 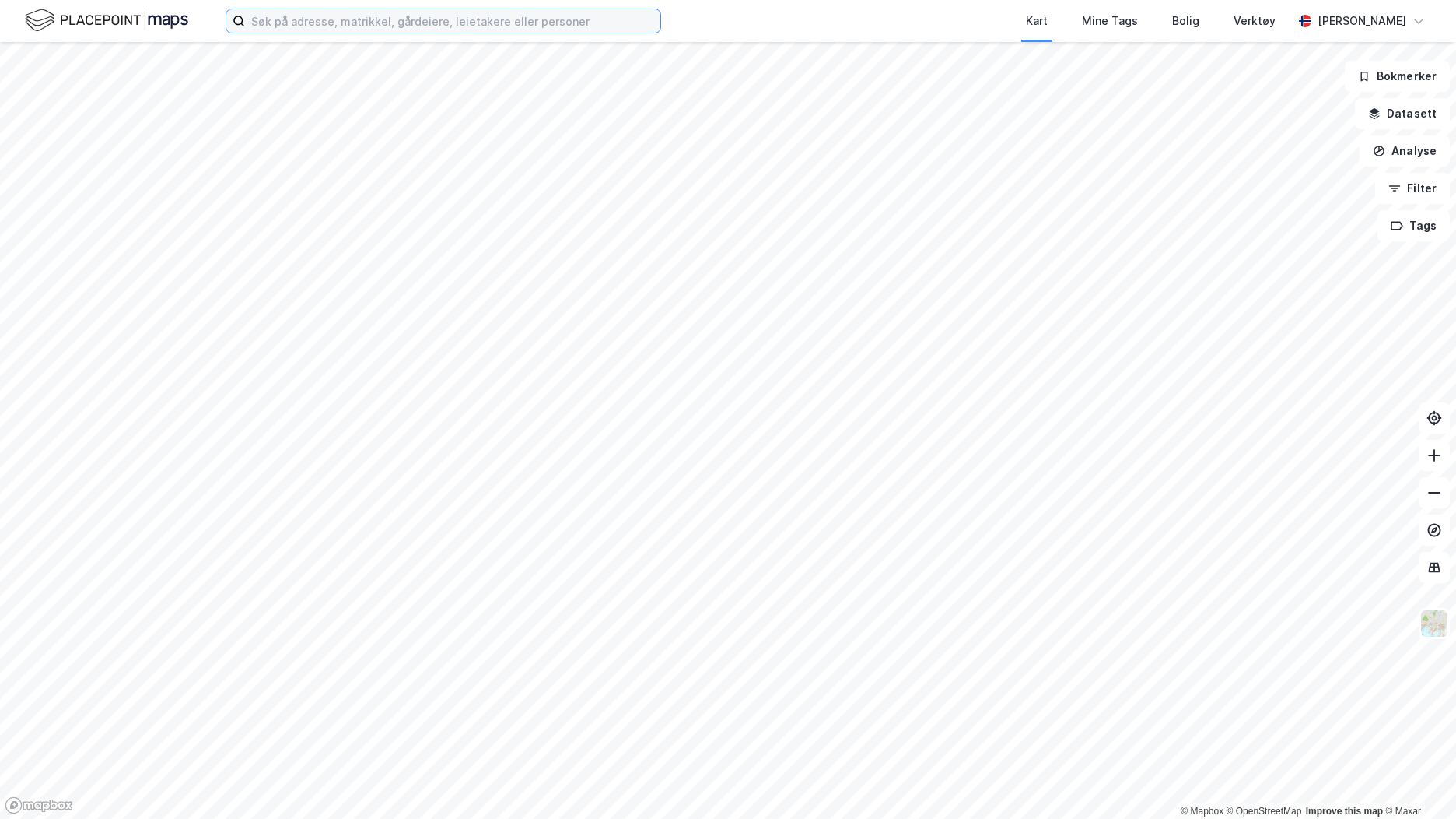 I want to click on a: Mapbox, so click(x=1202, y=810).